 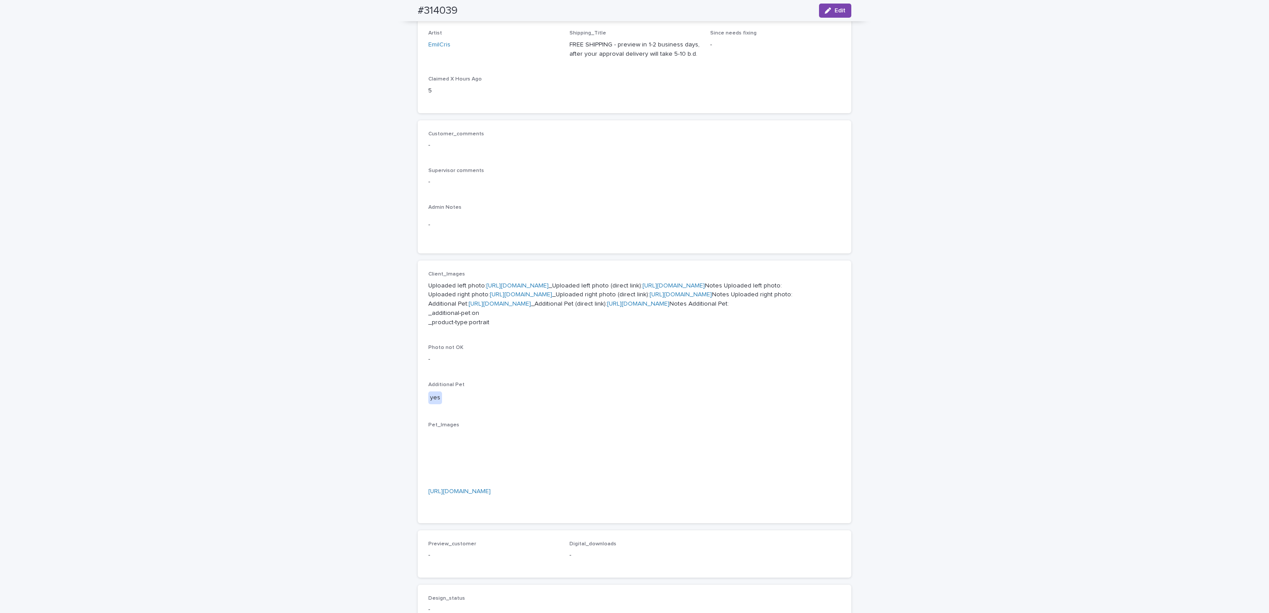 What do you see at coordinates (494, 91) in the screenshot?
I see `p: 5` at bounding box center [494, 91].